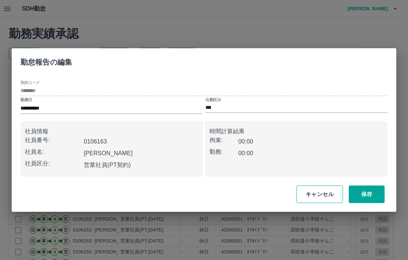 The height and width of the screenshot is (260, 408). I want to click on p: 時間計算結果, so click(296, 132).